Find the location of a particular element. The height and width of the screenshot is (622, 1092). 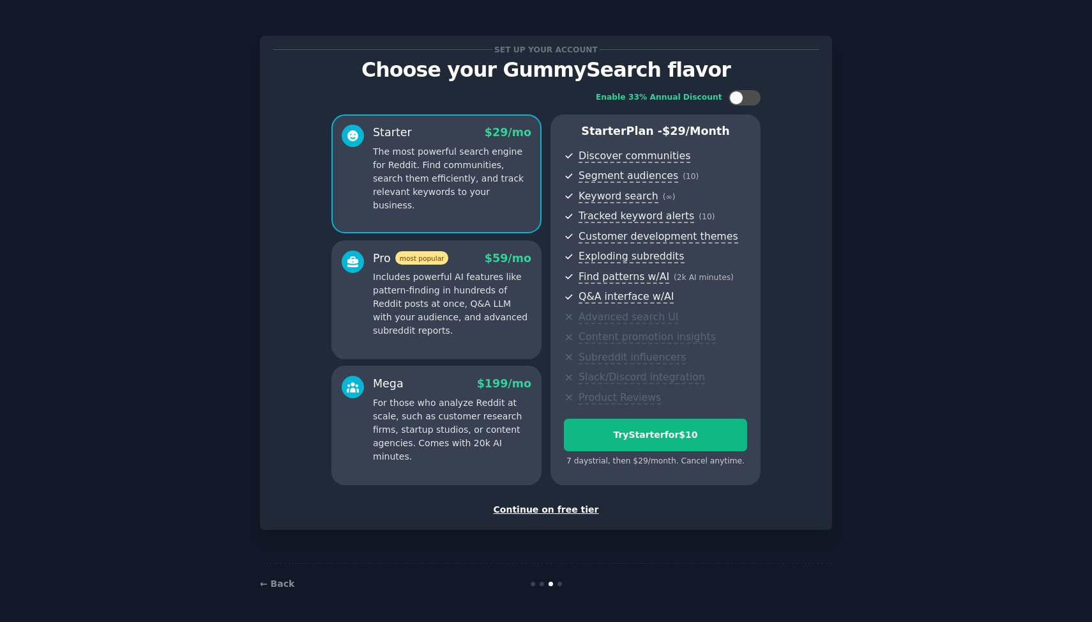

span: Content promotion insights is located at coordinates (647, 337).